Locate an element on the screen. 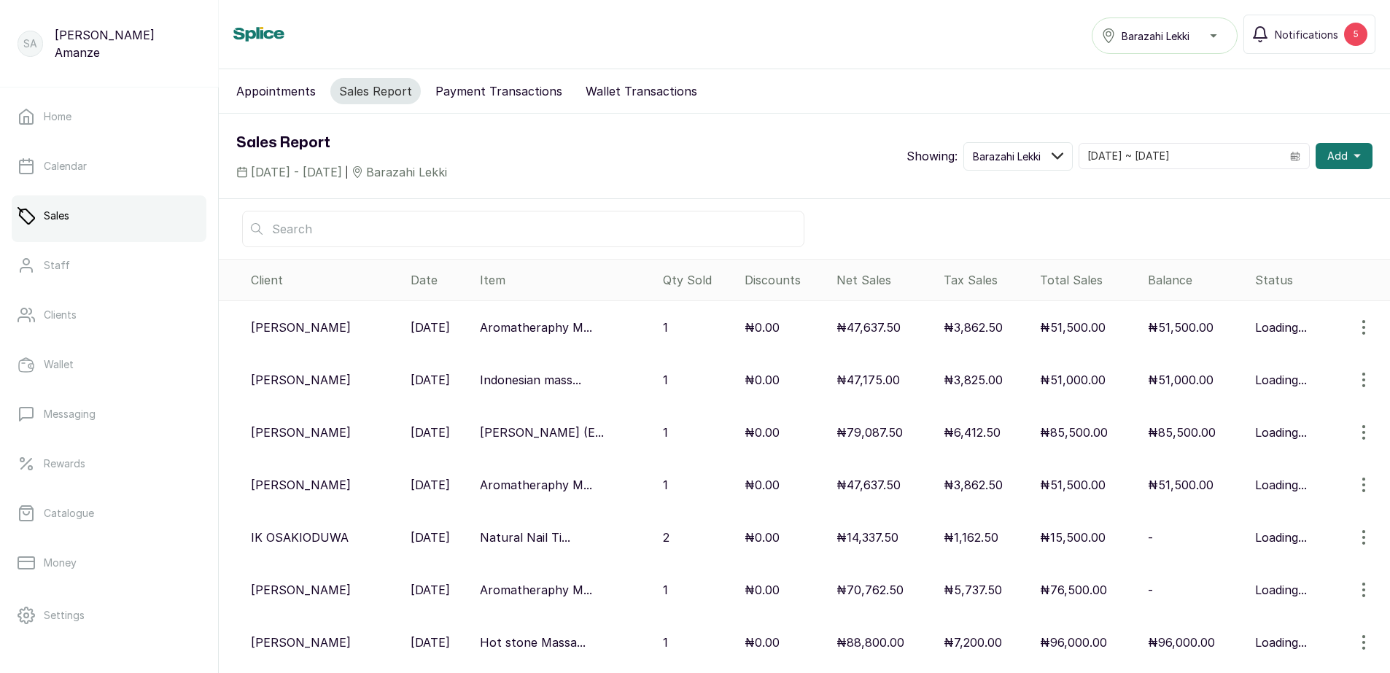 This screenshot has width=1390, height=673. div: Item is located at coordinates (565, 280).